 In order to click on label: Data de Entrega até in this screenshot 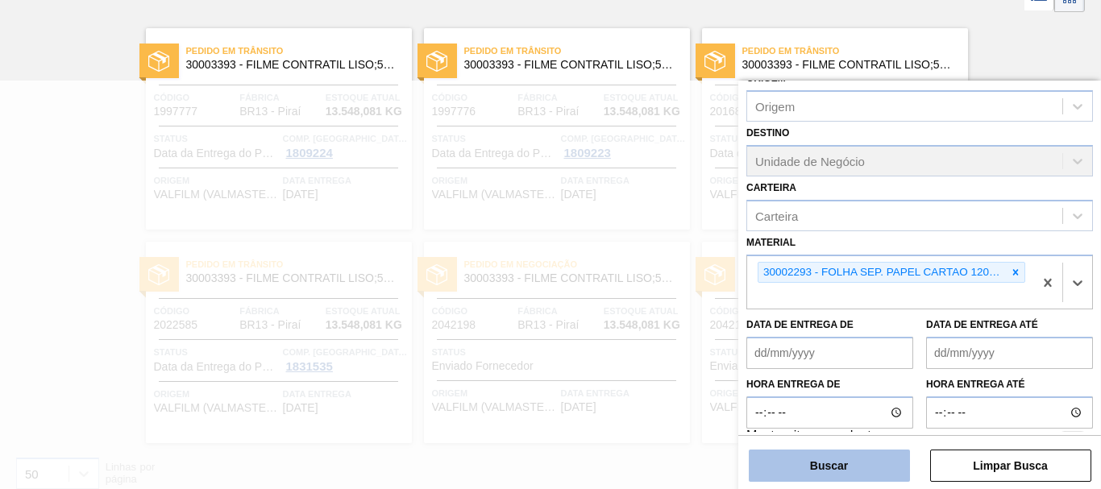, I will do `click(981, 325)`.